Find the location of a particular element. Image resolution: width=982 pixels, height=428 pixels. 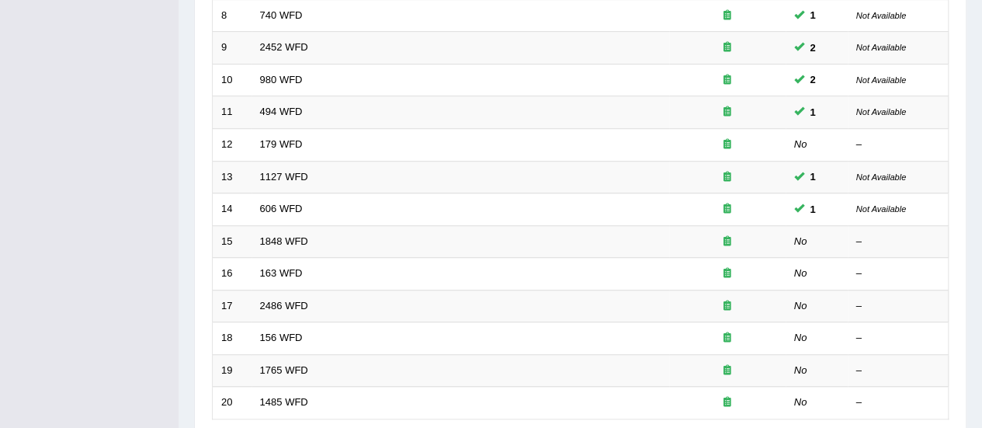

td: 9 is located at coordinates (232, 48).